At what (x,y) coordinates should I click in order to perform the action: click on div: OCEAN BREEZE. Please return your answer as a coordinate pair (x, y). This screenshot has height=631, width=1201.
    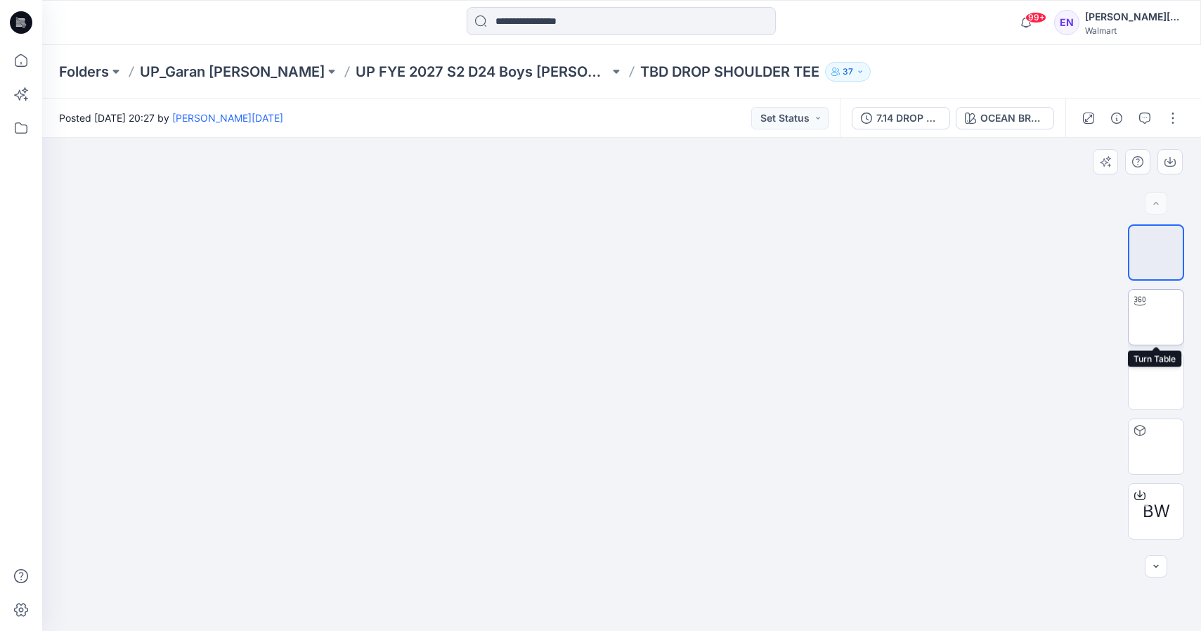
    Looking at the image, I should click on (1013, 118).